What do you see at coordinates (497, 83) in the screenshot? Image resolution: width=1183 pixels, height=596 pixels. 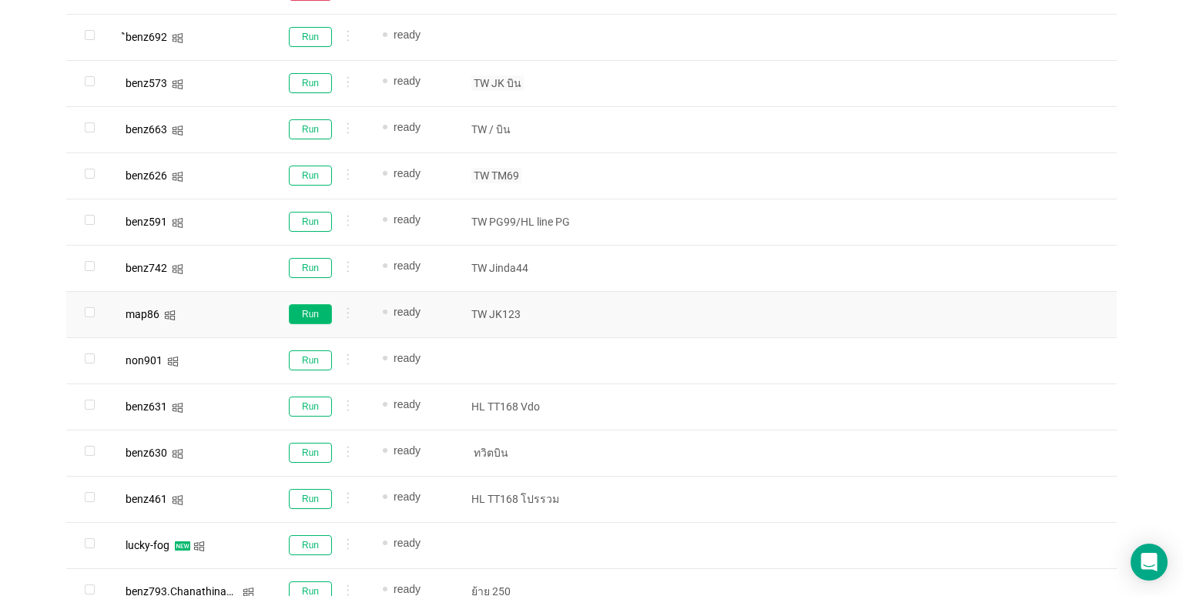 I see `span: TW JK บิน` at bounding box center [497, 83].